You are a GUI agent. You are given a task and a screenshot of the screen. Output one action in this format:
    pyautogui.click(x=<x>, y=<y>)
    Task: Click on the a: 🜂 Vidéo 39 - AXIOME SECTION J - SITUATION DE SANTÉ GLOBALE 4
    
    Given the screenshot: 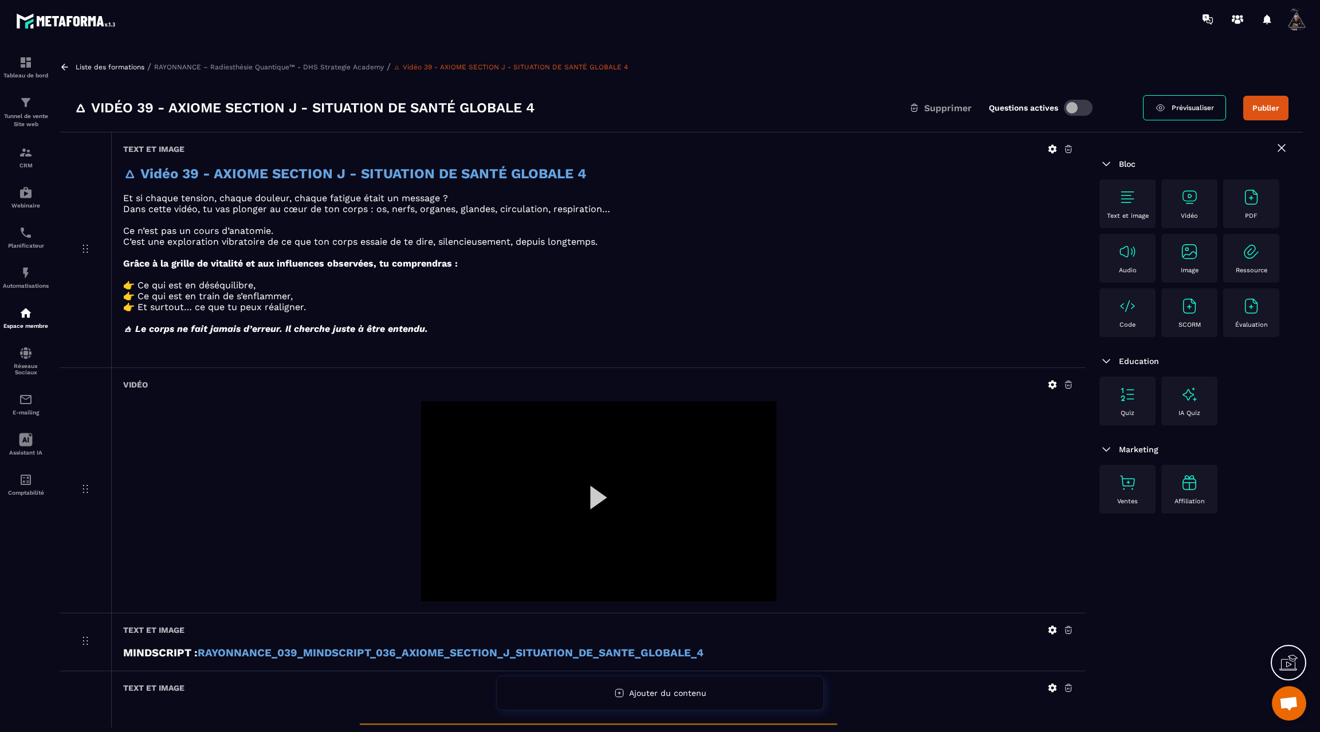 What is the action you would take?
    pyautogui.click(x=511, y=67)
    